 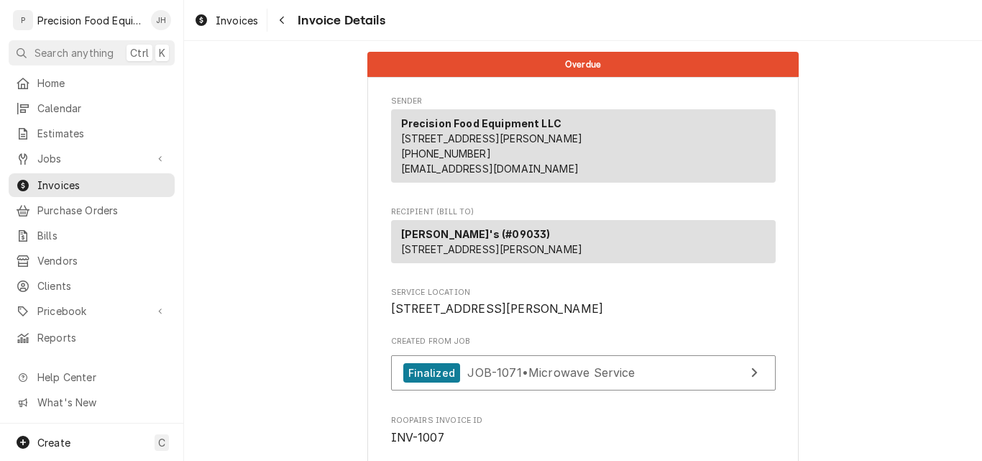 What do you see at coordinates (418, 437) in the screenshot?
I see `span: INV-1007` at bounding box center [418, 437].